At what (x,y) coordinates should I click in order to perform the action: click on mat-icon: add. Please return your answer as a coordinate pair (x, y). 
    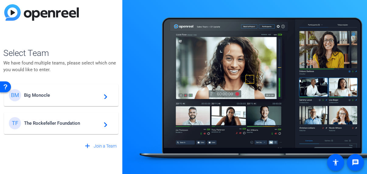
    Looking at the image, I should click on (87, 146).